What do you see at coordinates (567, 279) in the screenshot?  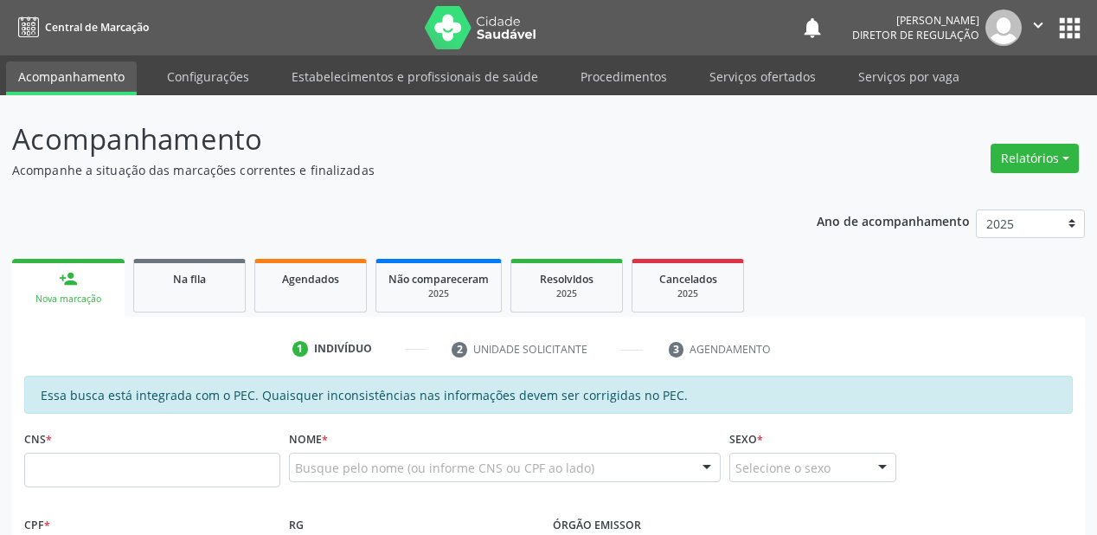 I see `span: Resolvidos` at bounding box center [567, 279].